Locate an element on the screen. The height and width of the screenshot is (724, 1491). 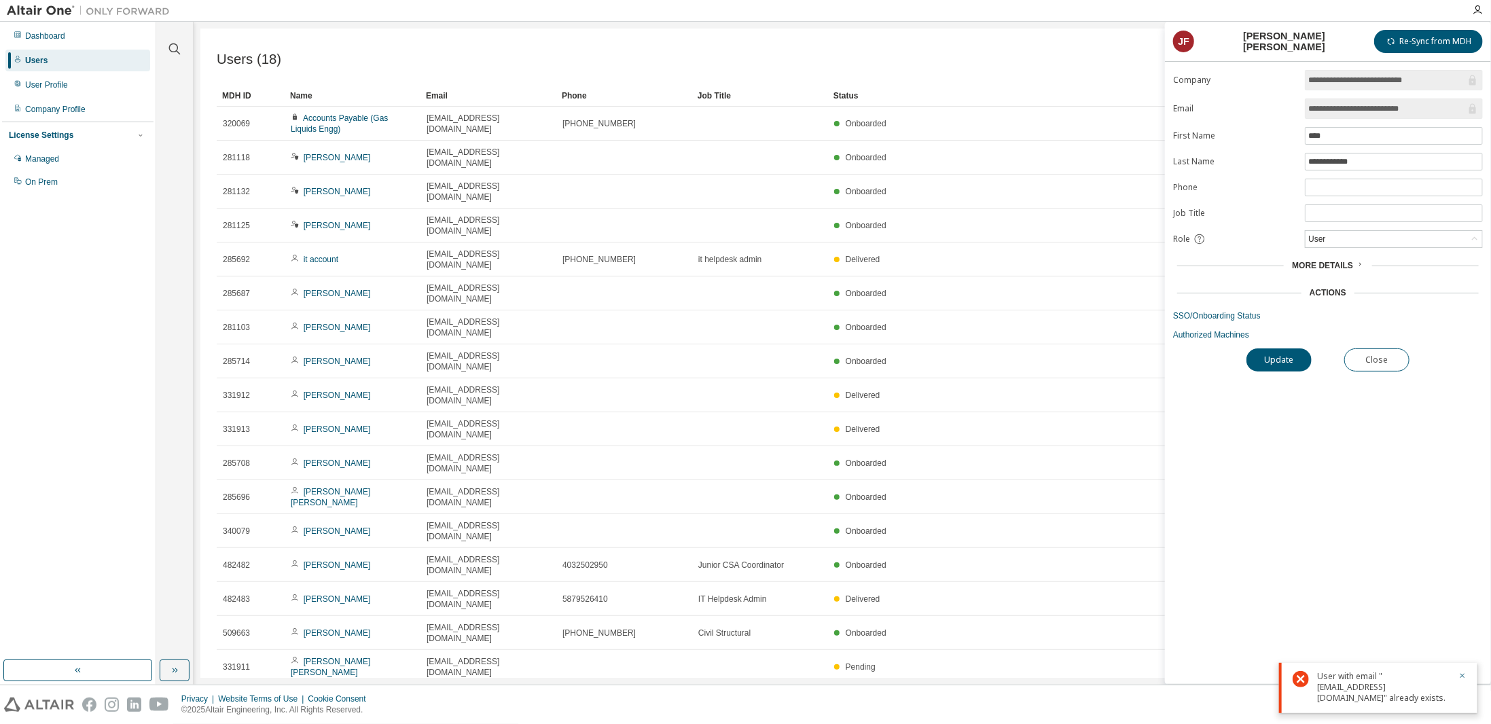
label: First Name is located at coordinates (1235, 136).